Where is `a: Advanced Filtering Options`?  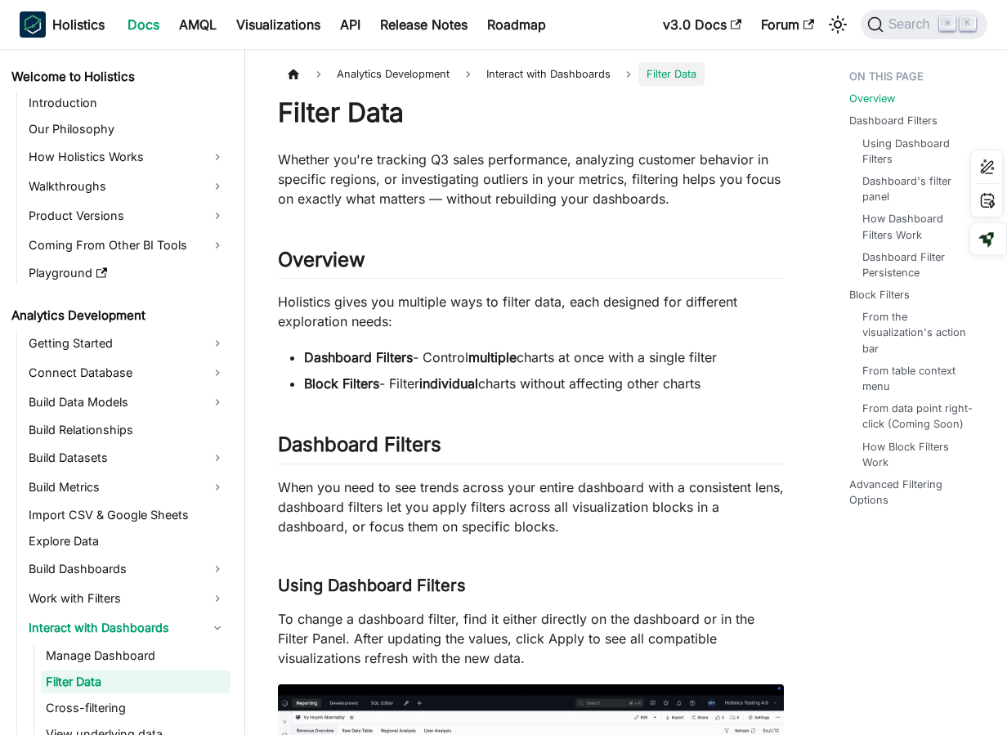
a: Advanced Filtering Options is located at coordinates (915, 492).